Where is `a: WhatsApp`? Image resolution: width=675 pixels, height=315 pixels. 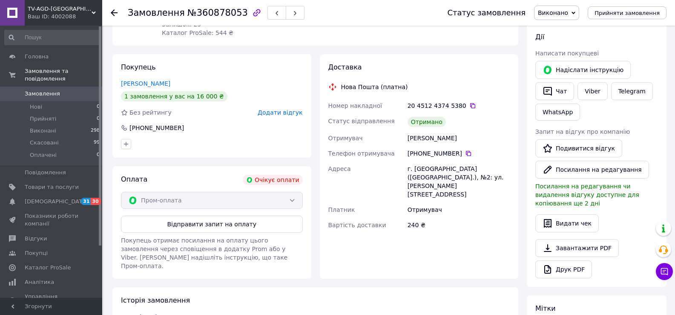
a: WhatsApp is located at coordinates (557, 112).